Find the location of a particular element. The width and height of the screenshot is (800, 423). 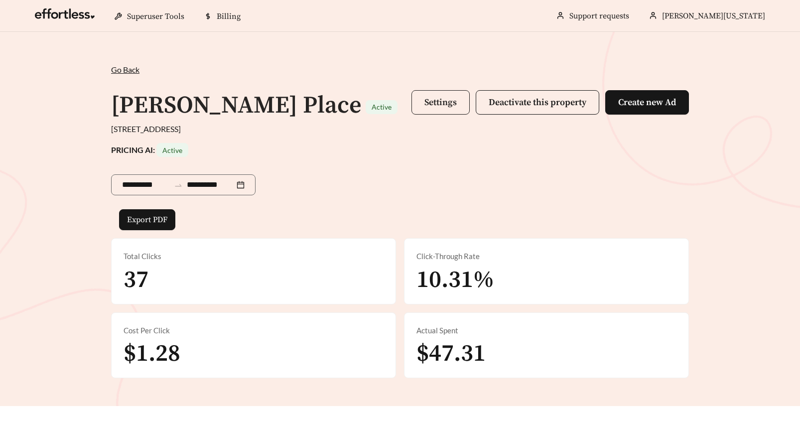

button: Create new Ad is located at coordinates (647, 102).